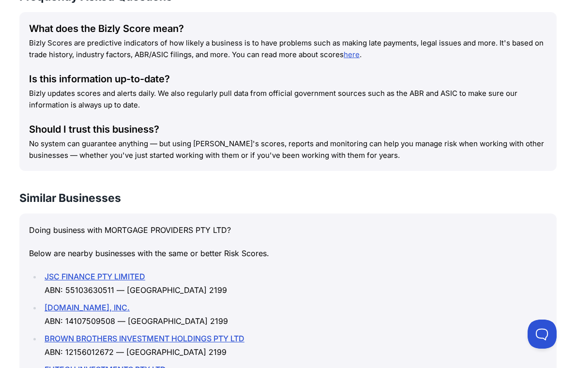  I want to click on p: Bizly Scores are predictive indicators of how likely a business is to have problems such as makin..., so click(288, 49).